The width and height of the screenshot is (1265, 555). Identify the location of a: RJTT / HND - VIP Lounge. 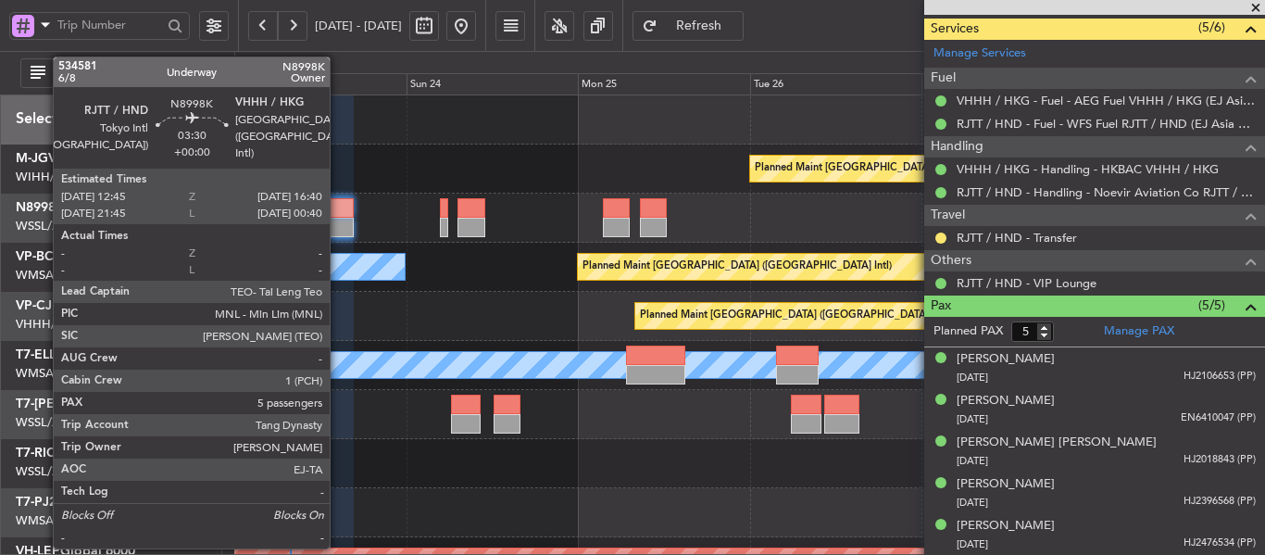
(1026, 282).